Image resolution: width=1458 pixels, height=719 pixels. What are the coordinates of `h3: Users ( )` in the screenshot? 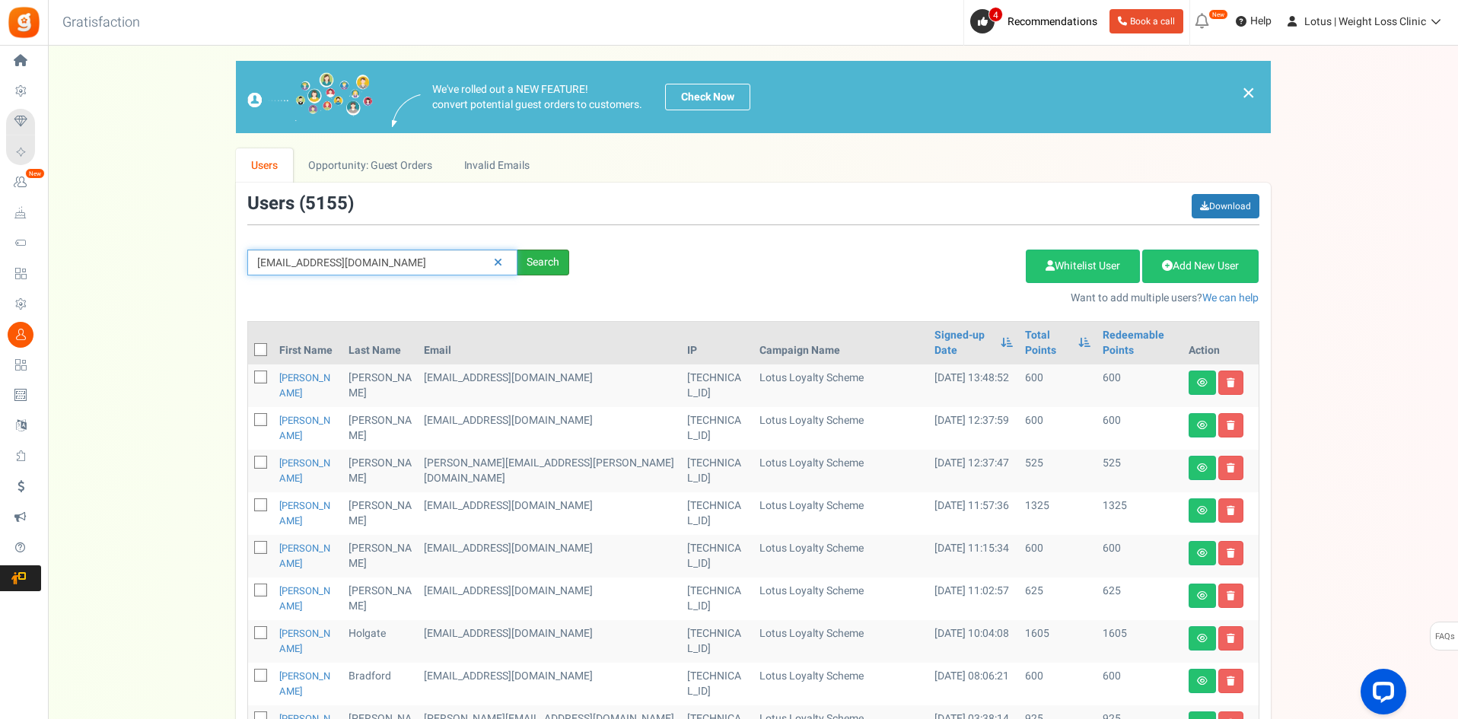 It's located at (301, 204).